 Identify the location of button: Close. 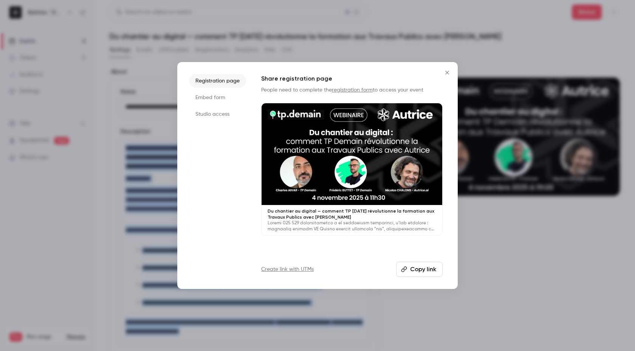
(447, 73).